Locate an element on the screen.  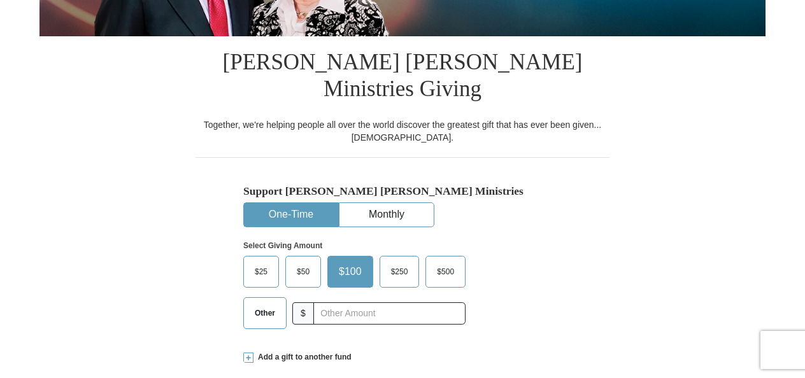
span: $50 is located at coordinates (303, 272).